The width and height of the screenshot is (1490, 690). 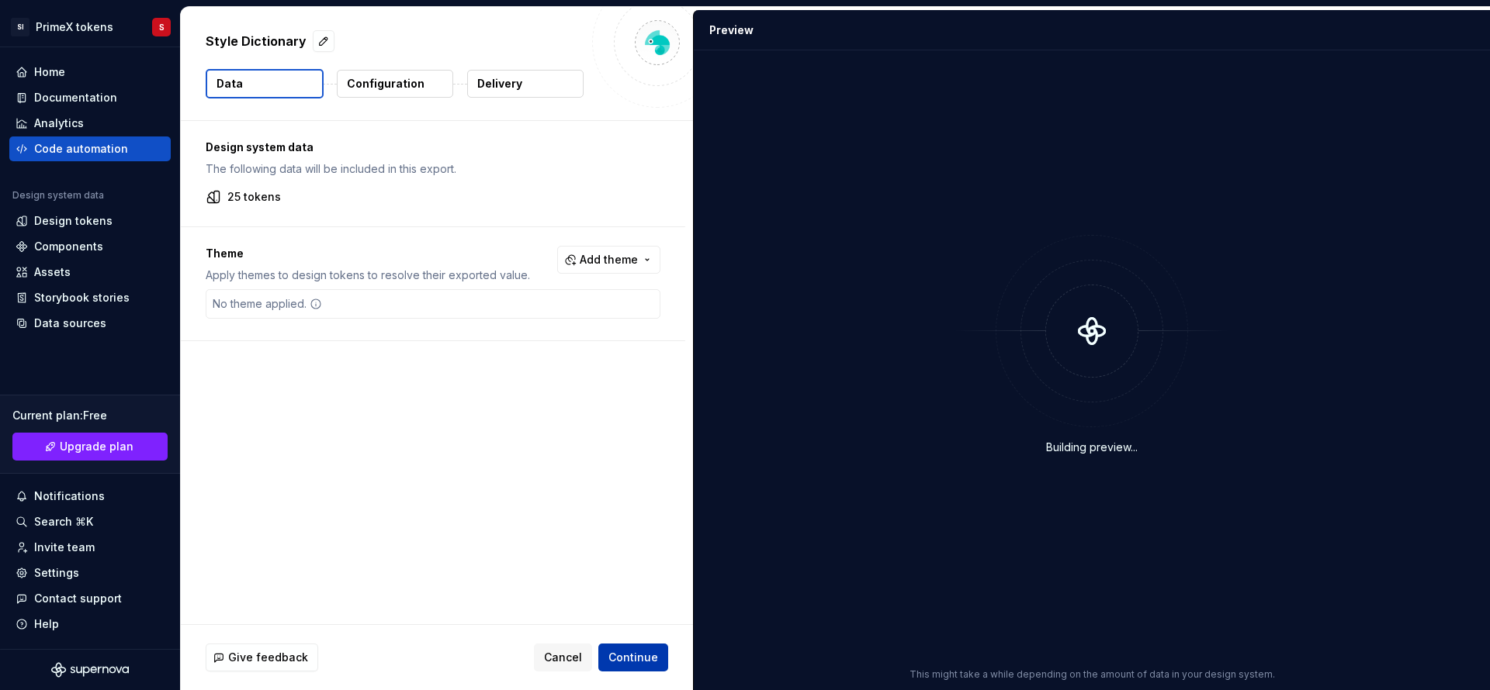 What do you see at coordinates (81, 149) in the screenshot?
I see `div: Code automation` at bounding box center [81, 149].